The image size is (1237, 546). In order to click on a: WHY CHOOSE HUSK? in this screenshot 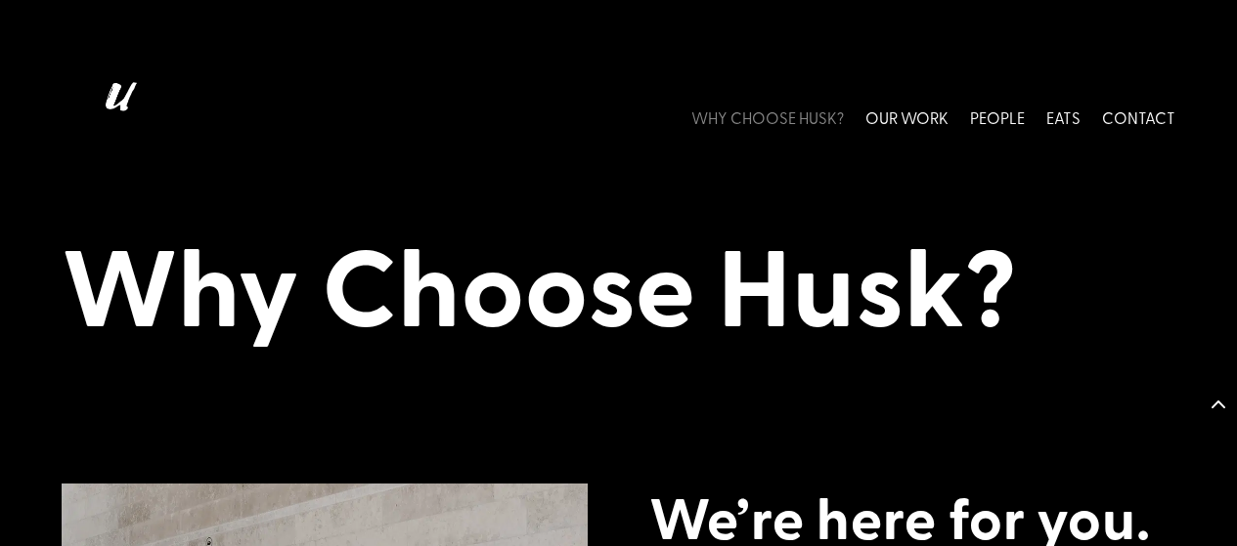, I will do `click(767, 117)`.